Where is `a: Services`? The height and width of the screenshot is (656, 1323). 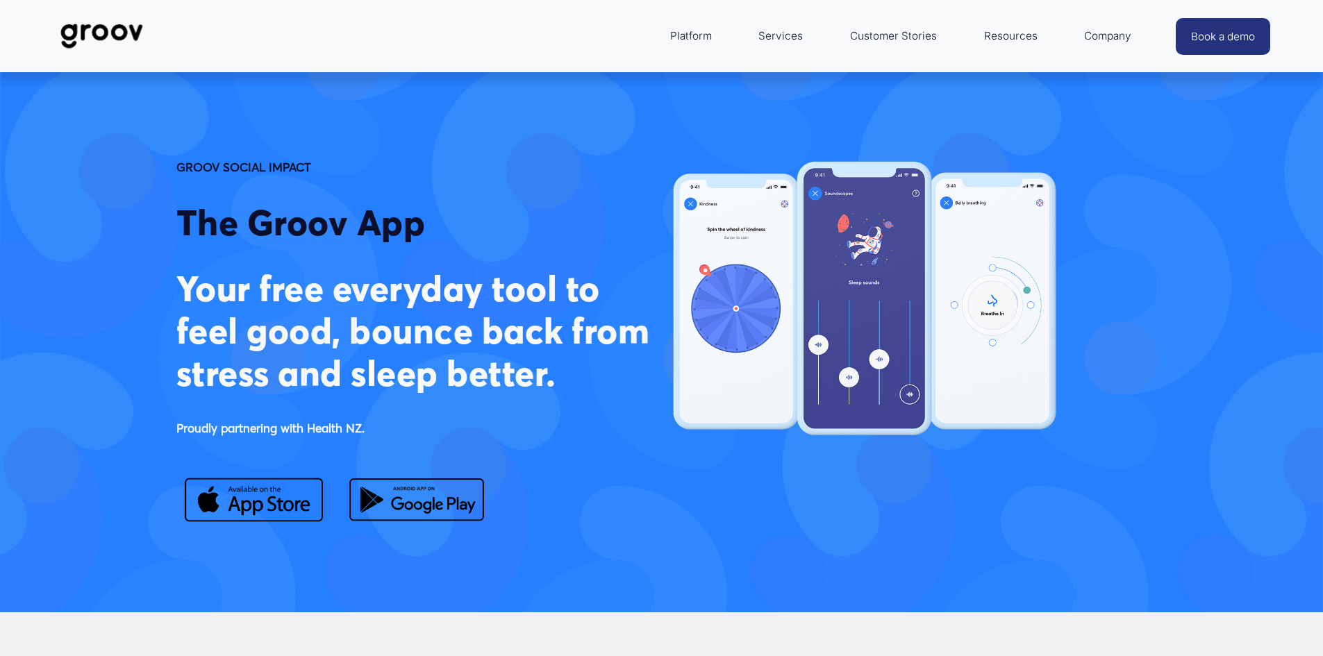
a: Services is located at coordinates (781, 36).